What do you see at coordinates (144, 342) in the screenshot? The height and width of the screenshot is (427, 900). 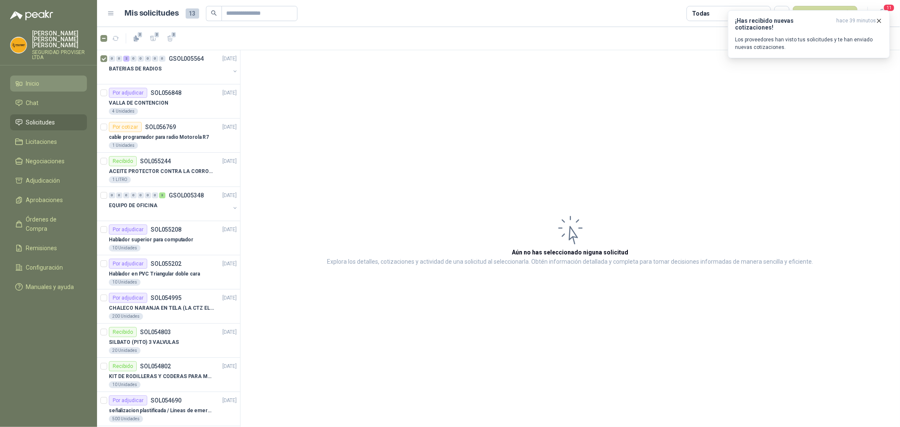 I see `p: SILBATO (PITO) 3 VALVULAS` at bounding box center [144, 342].